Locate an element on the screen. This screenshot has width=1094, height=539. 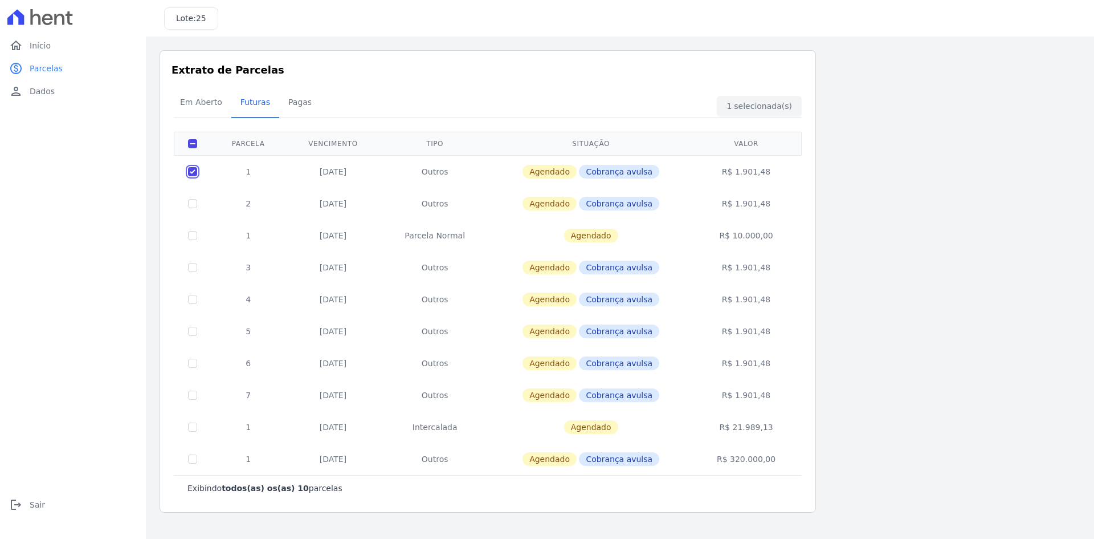
td: R$ 320.000,00 is located at coordinates (747, 459).